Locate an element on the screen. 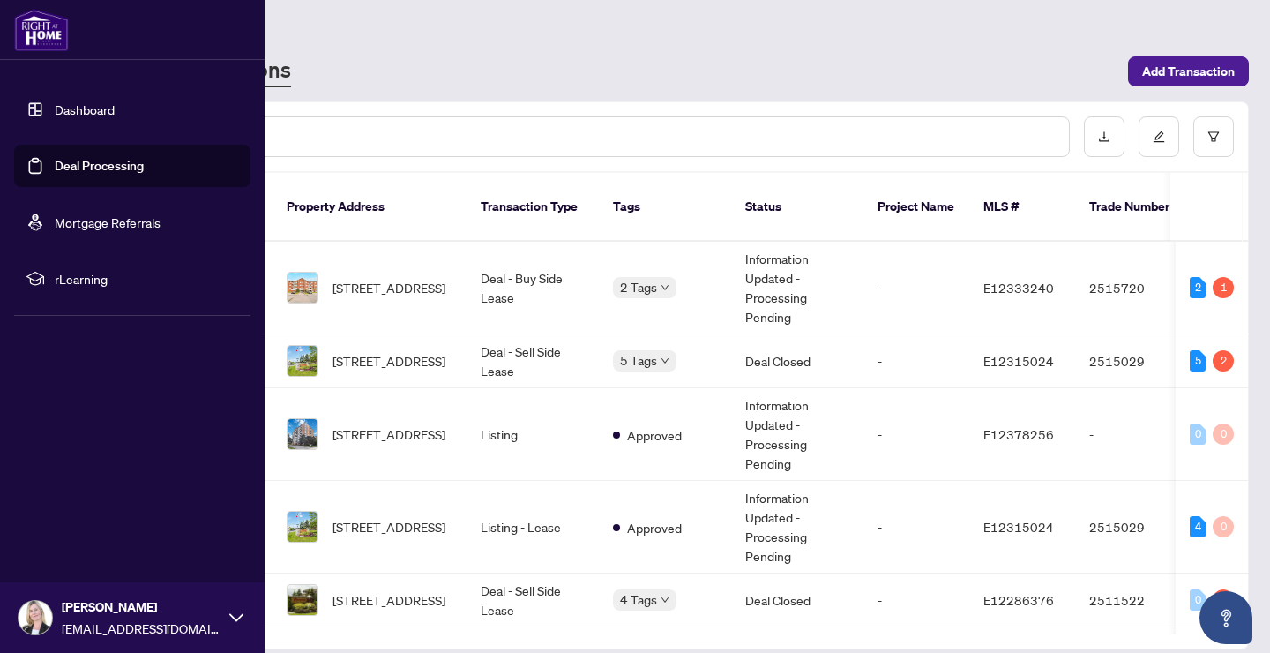  th: Trade Number is located at coordinates (1137, 207).